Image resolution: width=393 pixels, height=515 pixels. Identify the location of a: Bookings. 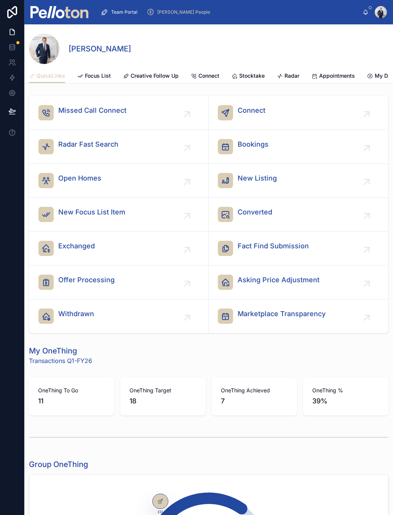
(298, 147).